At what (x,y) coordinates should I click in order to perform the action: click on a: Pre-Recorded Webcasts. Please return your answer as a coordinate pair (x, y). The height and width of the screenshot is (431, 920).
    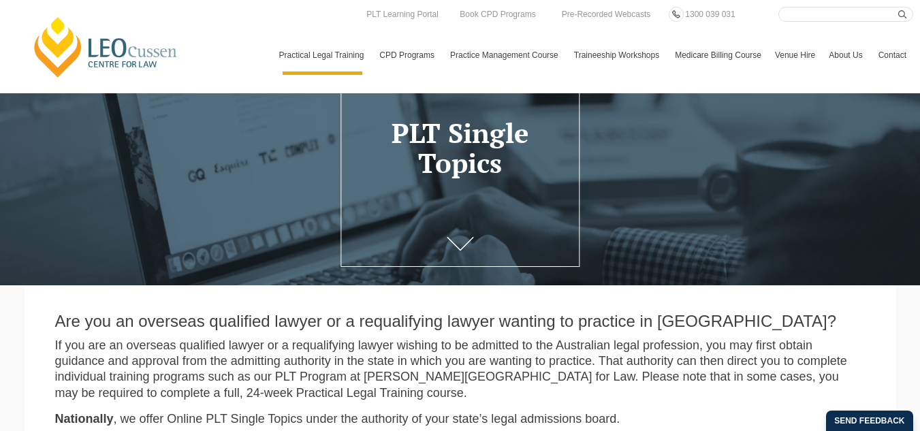
    Looking at the image, I should click on (606, 14).